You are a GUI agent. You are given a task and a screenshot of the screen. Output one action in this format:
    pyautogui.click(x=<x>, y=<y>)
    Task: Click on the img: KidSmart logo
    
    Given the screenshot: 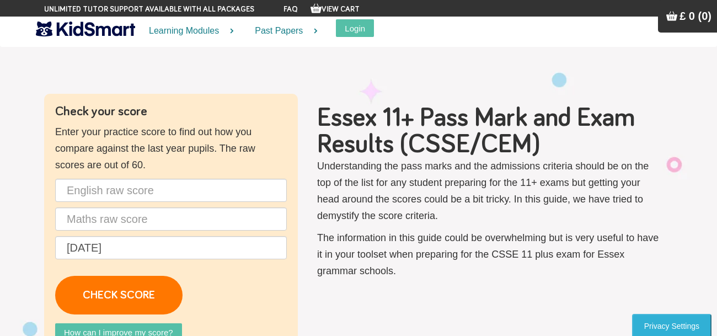 What is the action you would take?
    pyautogui.click(x=86, y=29)
    